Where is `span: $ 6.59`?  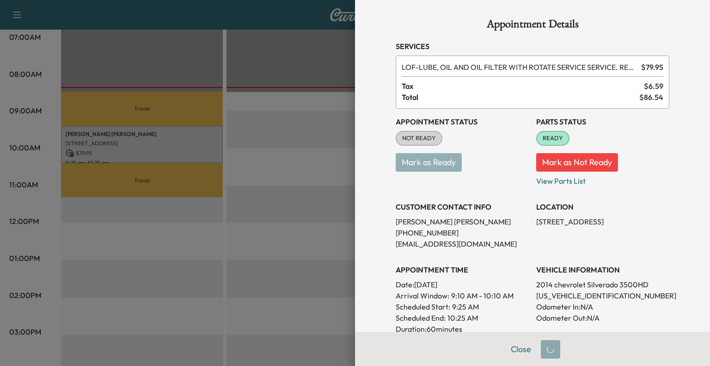
span: $ 6.59 is located at coordinates (654, 86).